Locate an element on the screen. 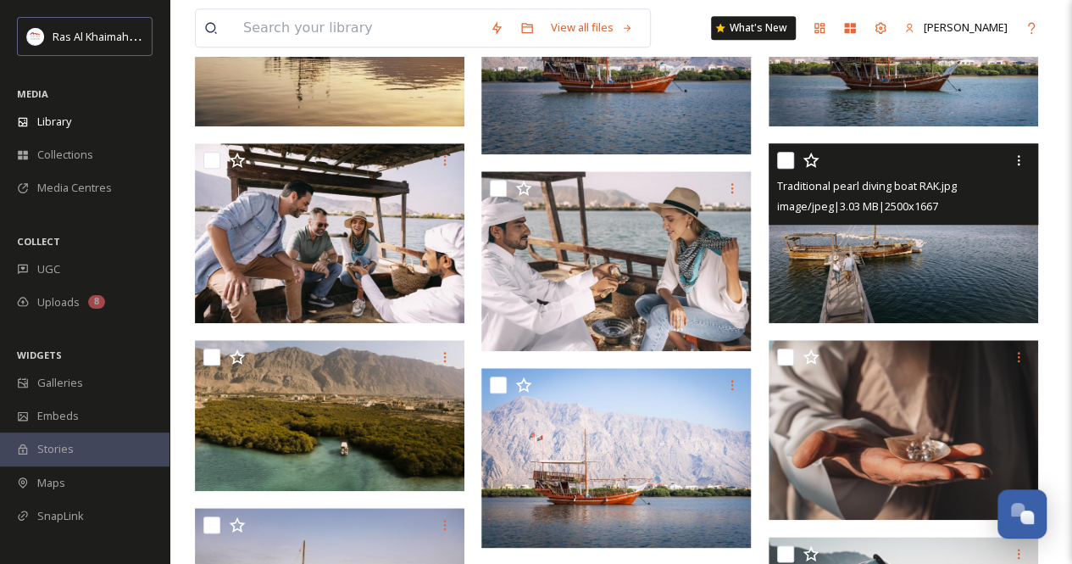  span: SnapLink is located at coordinates (60, 515).